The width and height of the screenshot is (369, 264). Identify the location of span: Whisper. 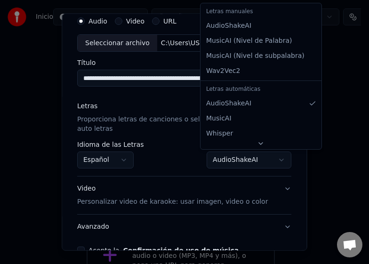
(220, 134).